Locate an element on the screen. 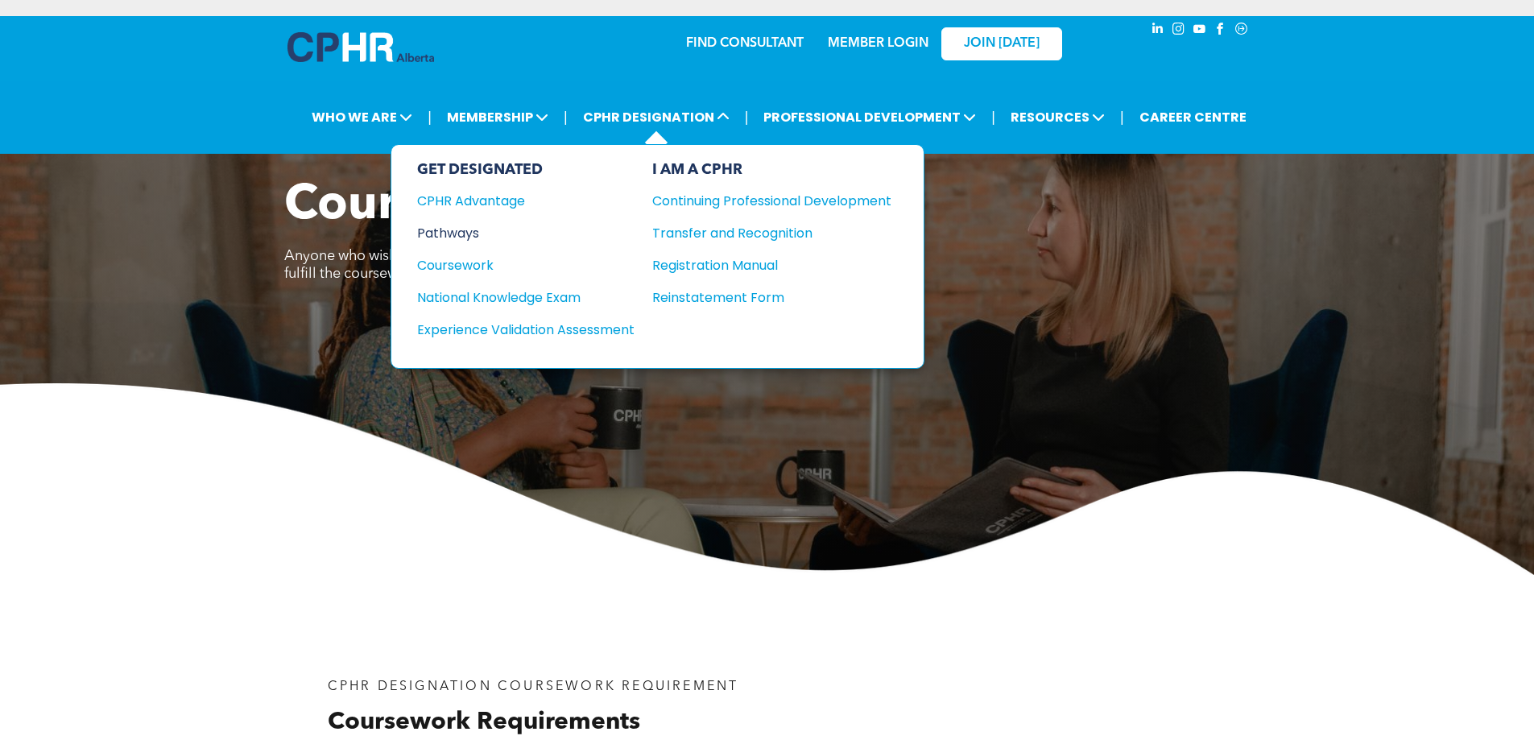 The image size is (1534, 740). div: Continuing Professional Development is located at coordinates (759, 201).